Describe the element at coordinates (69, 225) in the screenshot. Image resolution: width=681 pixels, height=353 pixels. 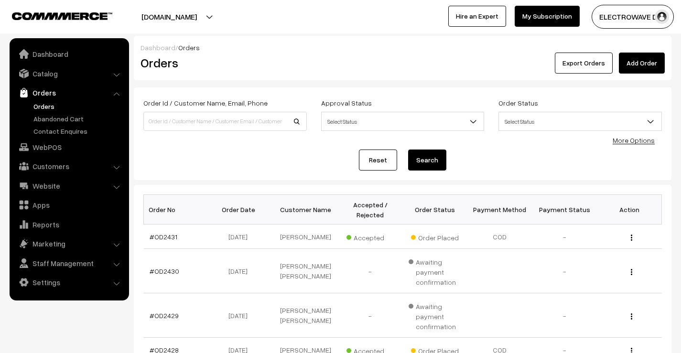
I see `a: Reports` at that location.